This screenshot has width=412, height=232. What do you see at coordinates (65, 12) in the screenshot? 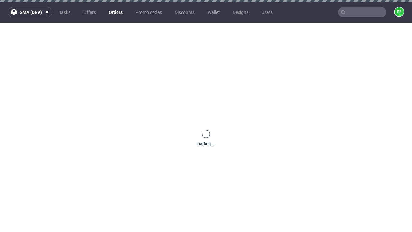
I see `a: Tasks` at bounding box center [65, 12].